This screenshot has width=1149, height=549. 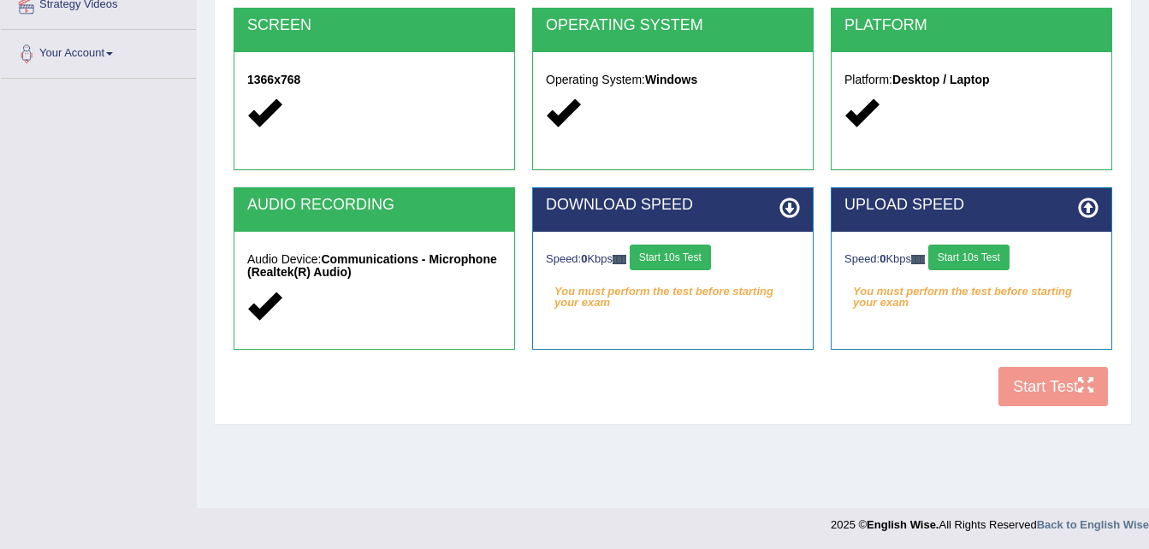 What do you see at coordinates (1093, 525) in the screenshot?
I see `strong: Back to English Wise` at bounding box center [1093, 525].